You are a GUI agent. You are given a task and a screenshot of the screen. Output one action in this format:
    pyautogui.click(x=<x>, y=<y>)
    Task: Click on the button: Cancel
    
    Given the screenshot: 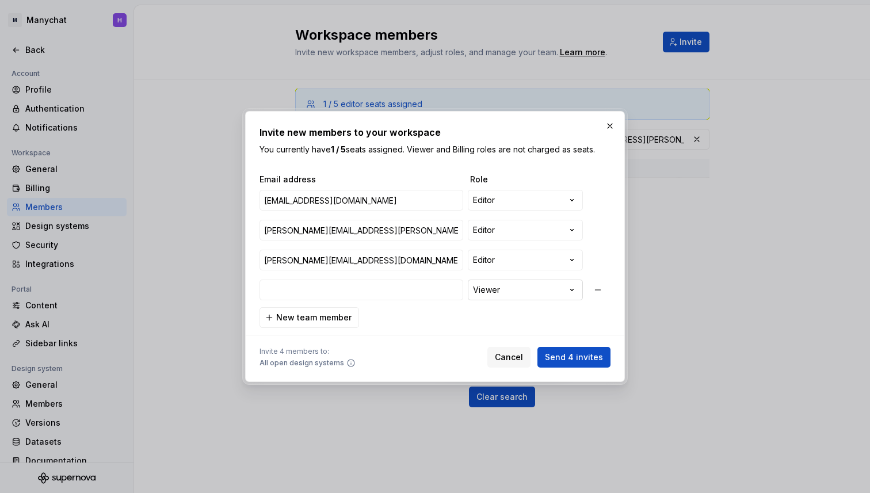 What is the action you would take?
    pyautogui.click(x=508, y=357)
    